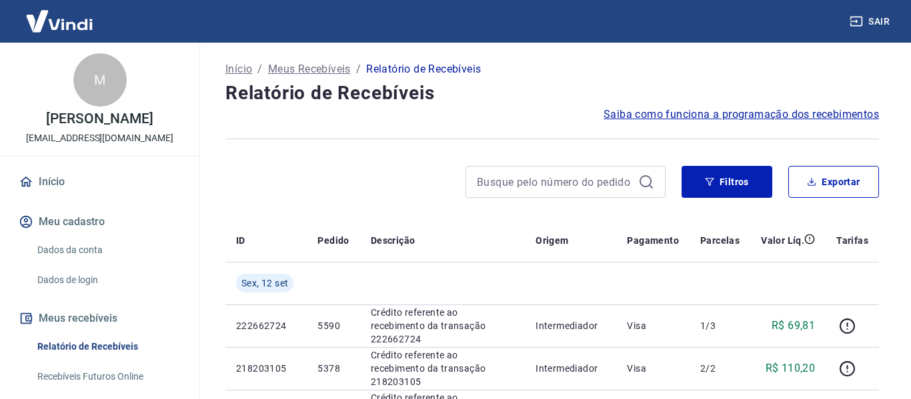 This screenshot has height=399, width=911. Describe the element at coordinates (107, 280) in the screenshot. I see `a: Dados de login` at that location.